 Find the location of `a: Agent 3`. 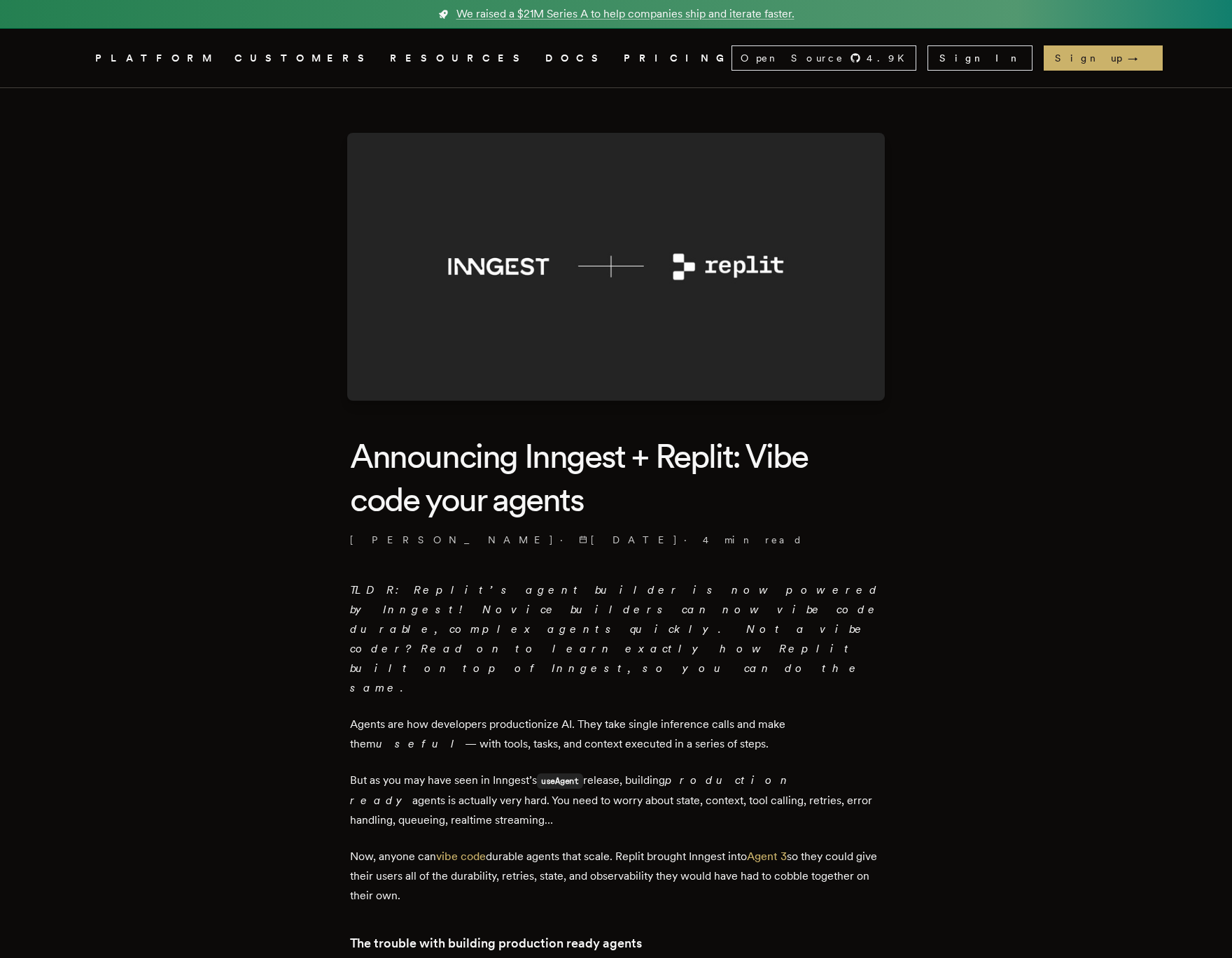

a: Agent 3 is located at coordinates (766, 857).